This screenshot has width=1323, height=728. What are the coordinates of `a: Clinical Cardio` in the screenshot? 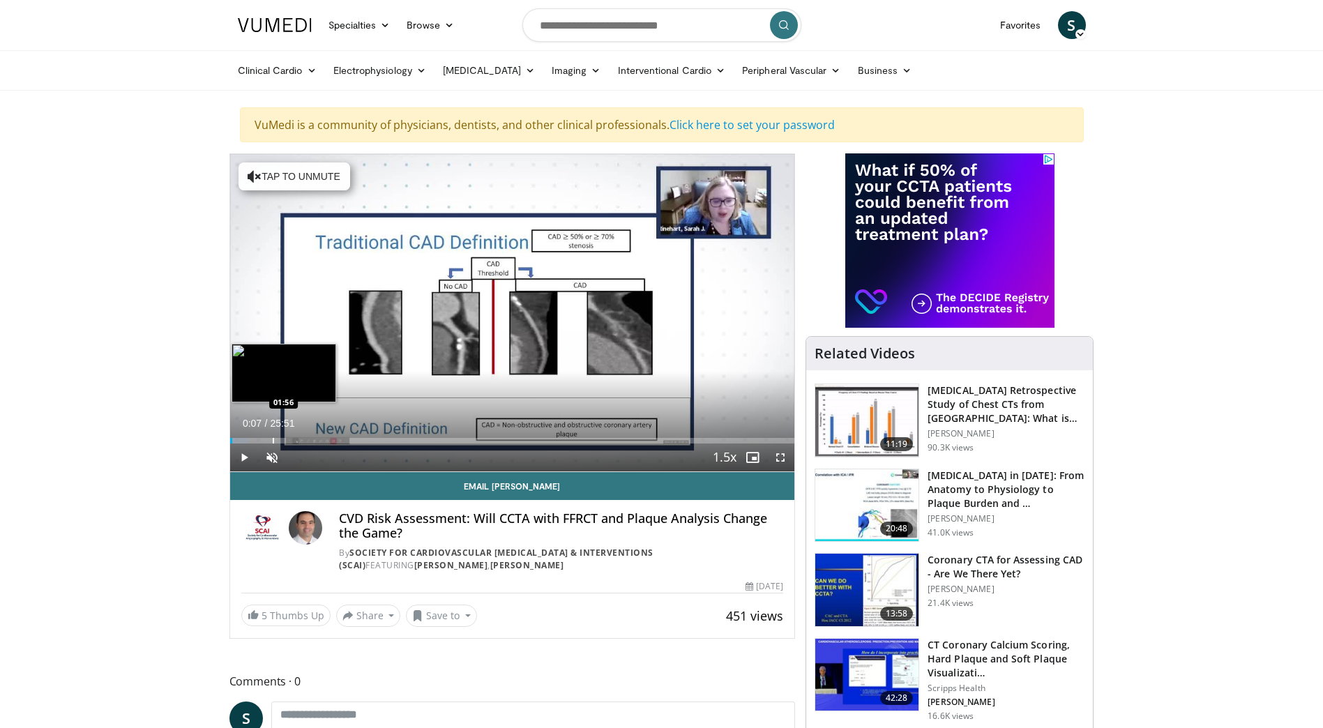 It's located at (277, 70).